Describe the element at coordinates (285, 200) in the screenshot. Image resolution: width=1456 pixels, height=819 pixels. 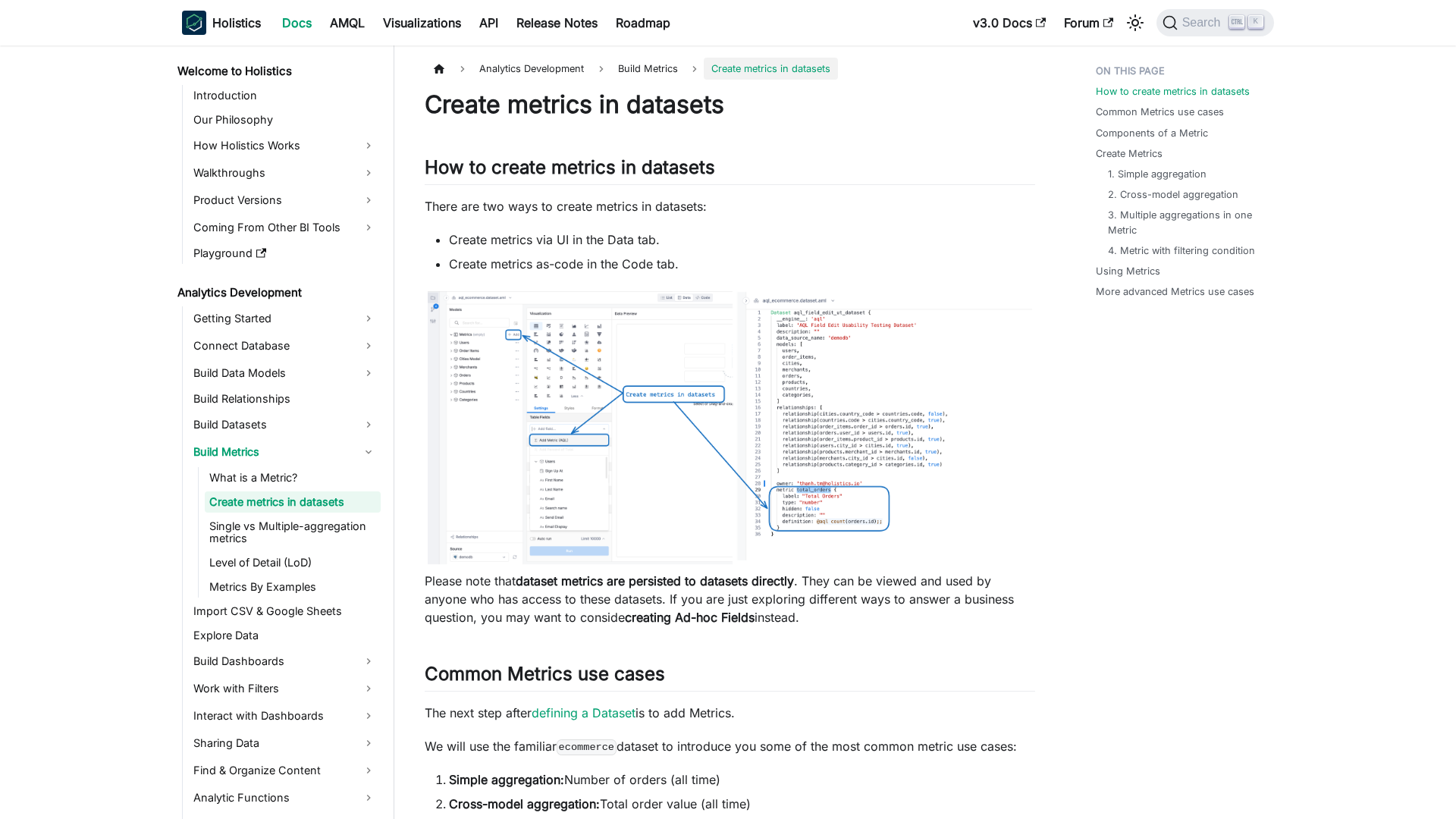
I see `a: Product Versions` at that location.